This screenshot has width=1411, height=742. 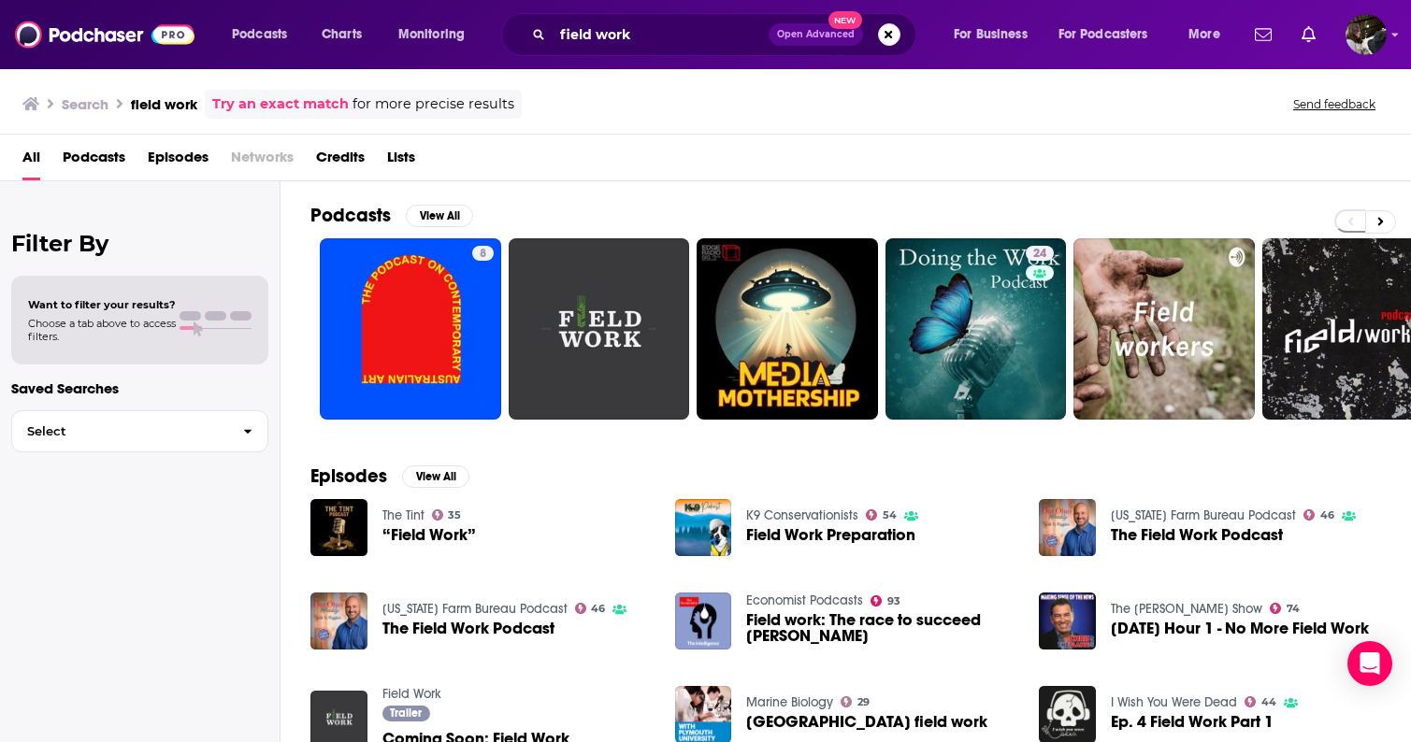 What do you see at coordinates (483, 254) in the screenshot?
I see `span: 8` at bounding box center [483, 254].